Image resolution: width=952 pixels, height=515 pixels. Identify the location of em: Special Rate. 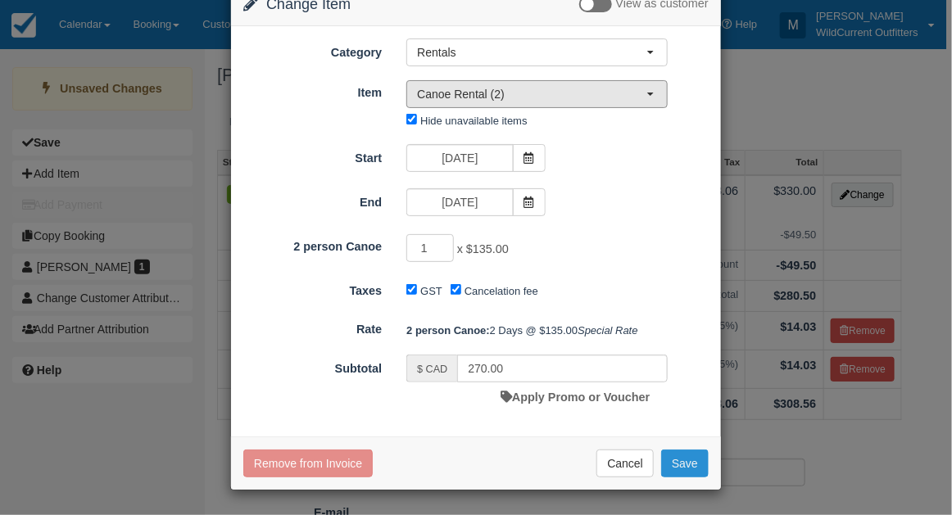
(607, 330).